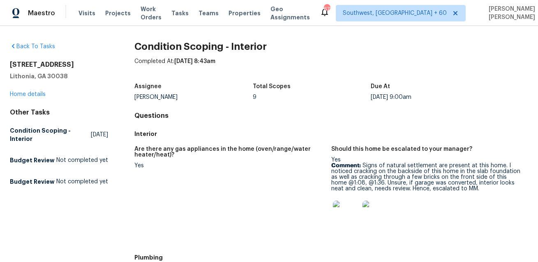  Describe the element at coordinates (346, 165) in the screenshot. I see `b: Comment:` at that location.